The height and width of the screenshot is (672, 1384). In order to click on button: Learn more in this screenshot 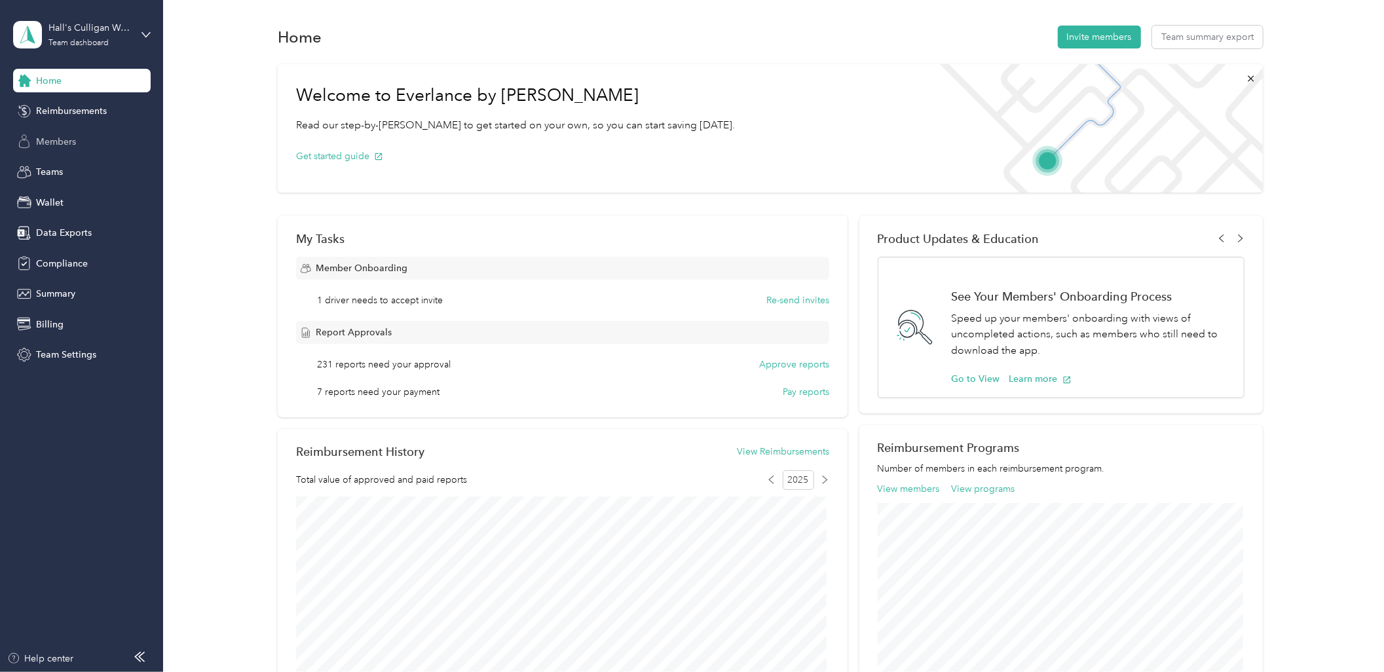, I will do `click(1040, 379)`.